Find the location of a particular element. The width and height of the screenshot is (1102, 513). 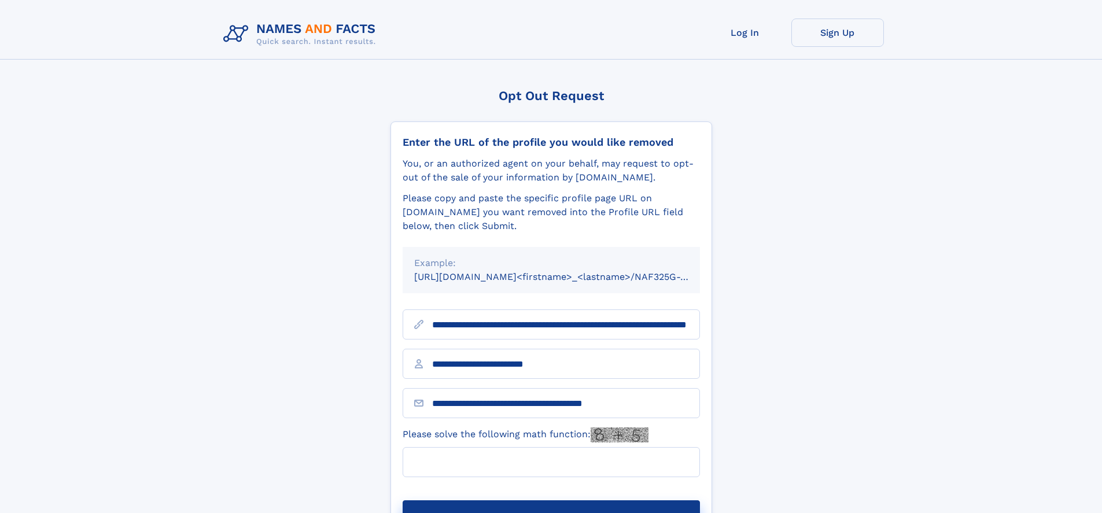

a: Sign Up is located at coordinates (838, 32).